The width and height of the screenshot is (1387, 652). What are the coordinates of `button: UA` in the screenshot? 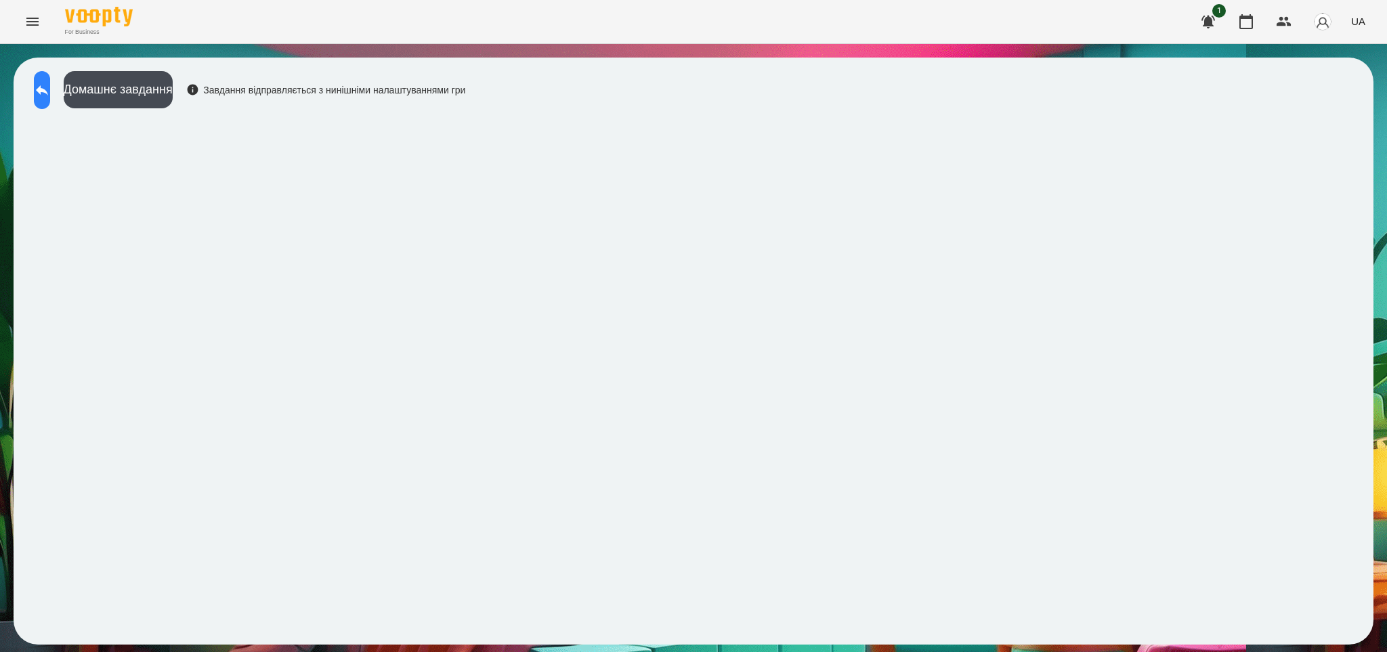 It's located at (1358, 21).